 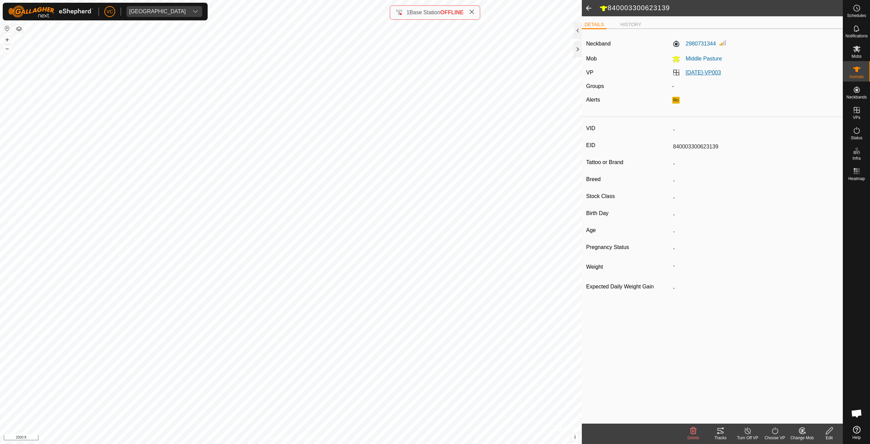 I want to click on label: VID, so click(x=628, y=129).